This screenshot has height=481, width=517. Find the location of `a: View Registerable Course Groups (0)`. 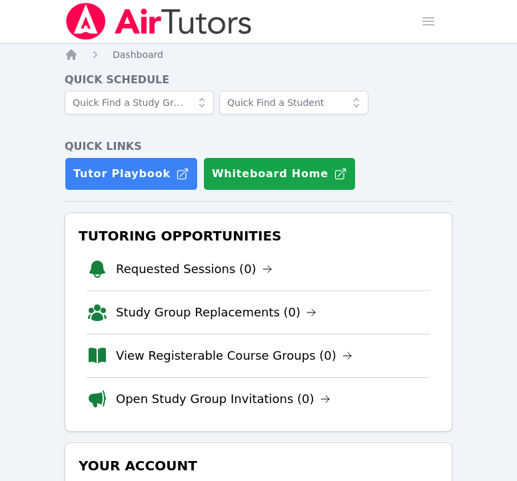

a: View Registerable Course Groups (0) is located at coordinates (234, 356).